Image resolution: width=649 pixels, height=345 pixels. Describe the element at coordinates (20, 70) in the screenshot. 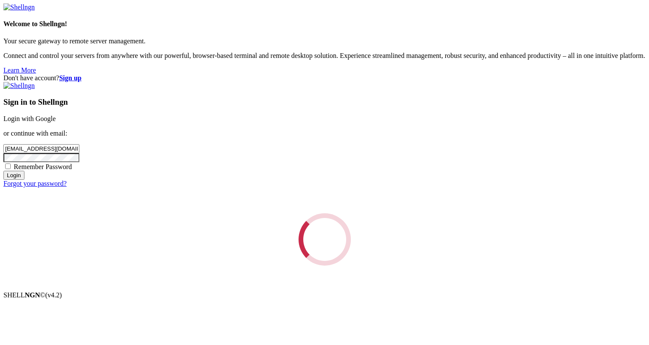

I see `a: Learn More` at that location.